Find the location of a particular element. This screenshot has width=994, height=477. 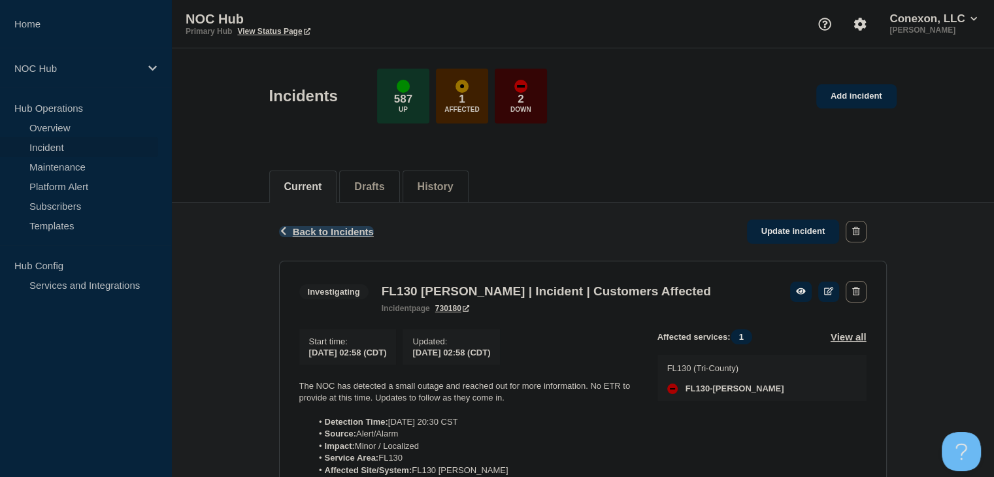

p: Down is located at coordinates (521, 109).